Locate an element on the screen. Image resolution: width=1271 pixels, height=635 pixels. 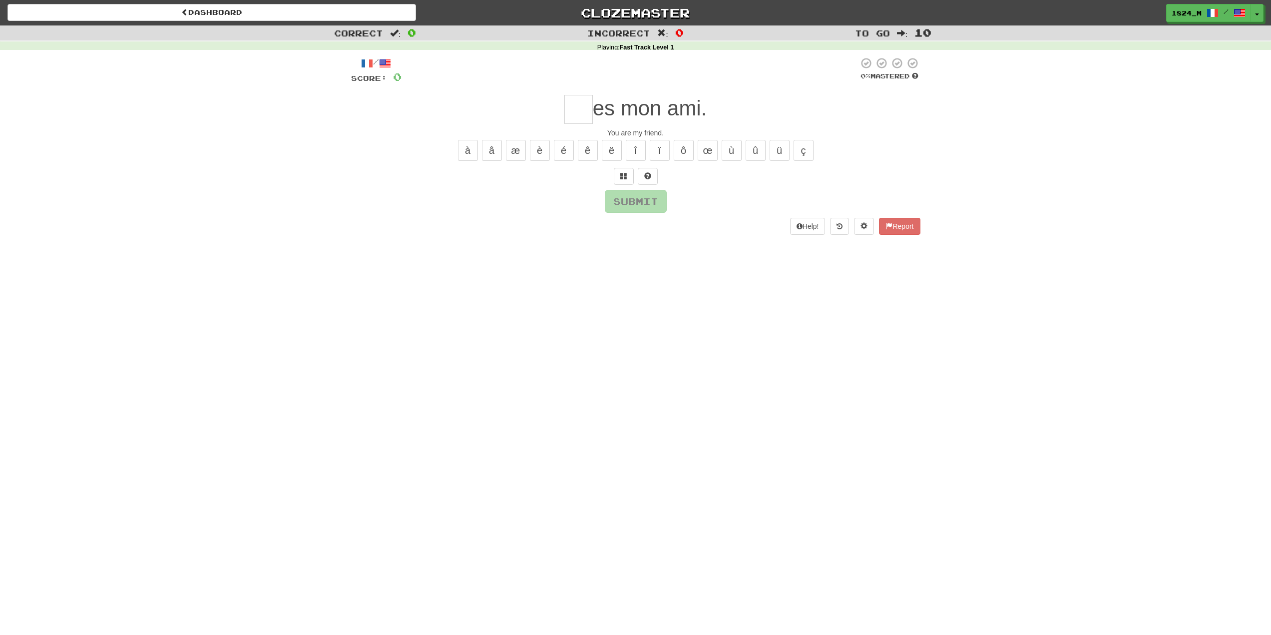
button: Submit is located at coordinates (636, 201).